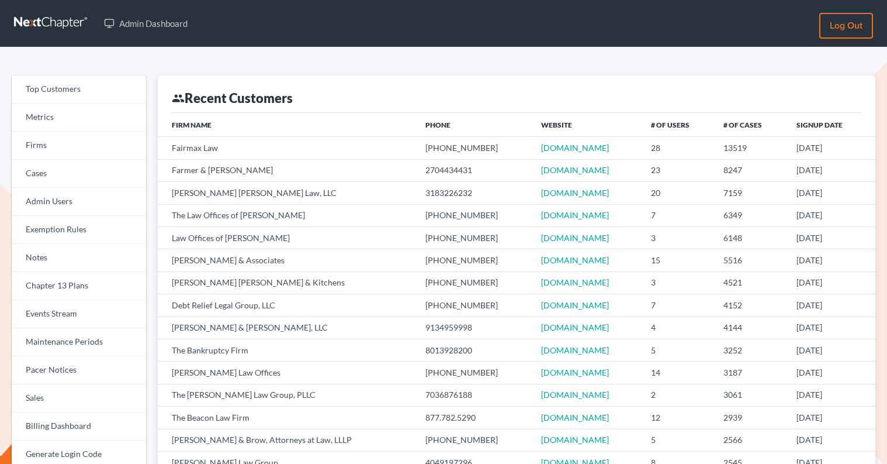  Describe the element at coordinates (232, 98) in the screenshot. I see `div: Recent Customers` at that location.